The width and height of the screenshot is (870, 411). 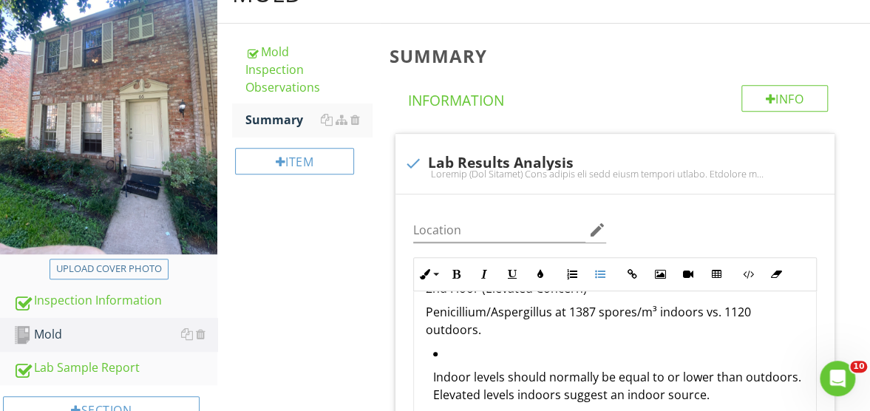 What do you see at coordinates (618, 55) in the screenshot?
I see `h3: Summary` at bounding box center [618, 55].